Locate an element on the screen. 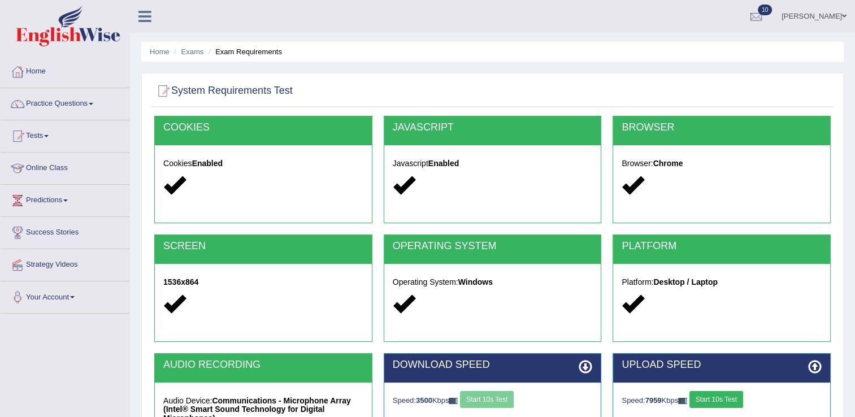 The height and width of the screenshot is (417, 855). a: Predictions is located at coordinates (65, 199).